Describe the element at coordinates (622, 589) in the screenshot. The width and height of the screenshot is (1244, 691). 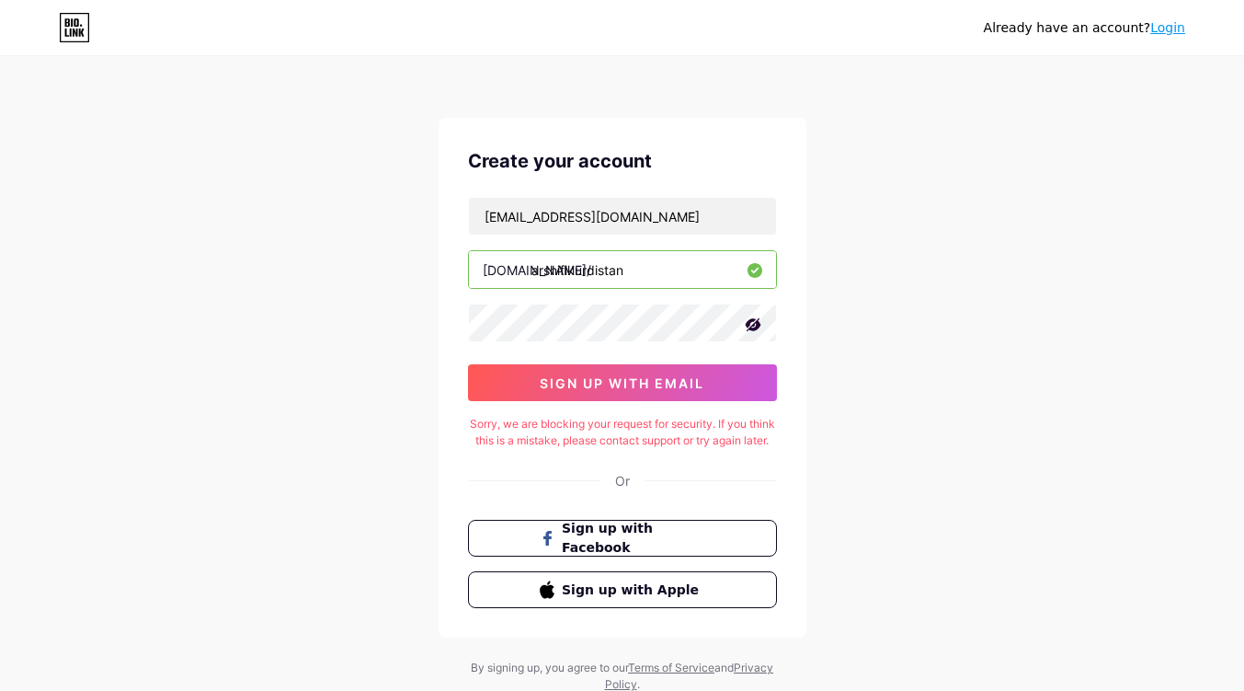
I see `button: Sign up with Apple` at that location.